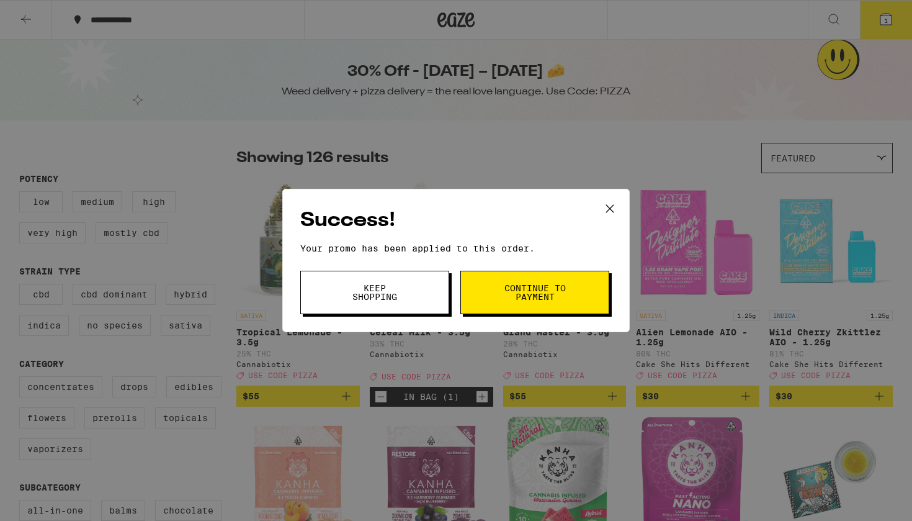 This screenshot has width=912, height=521. What do you see at coordinates (535, 292) in the screenshot?
I see `span: Continue to payment` at bounding box center [535, 292].